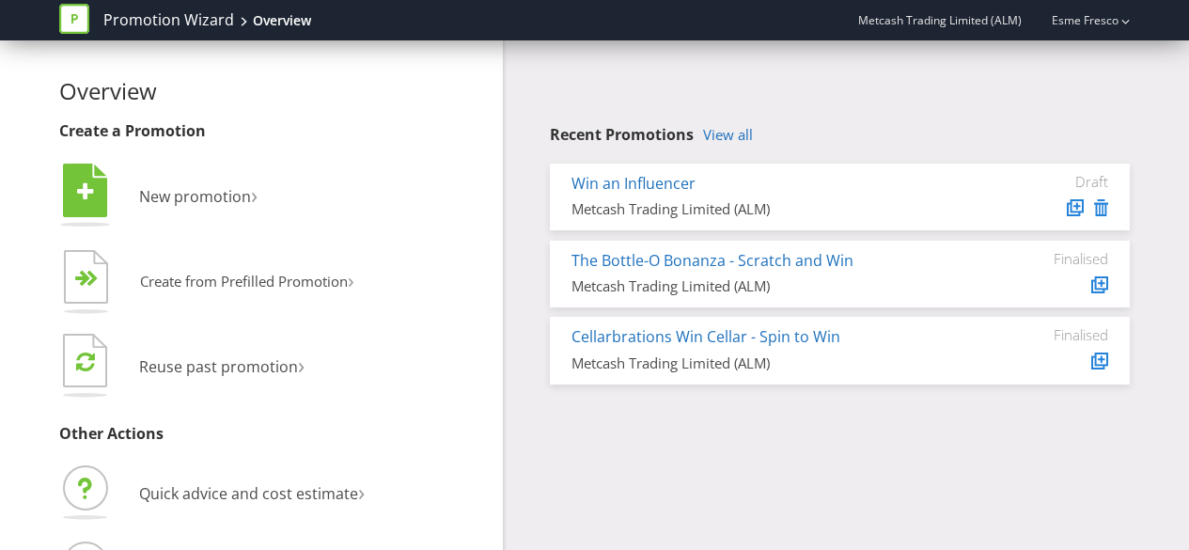 The image size is (1189, 550). What do you see at coordinates (275, 434) in the screenshot?
I see `h3: Other Actions` at bounding box center [275, 434].